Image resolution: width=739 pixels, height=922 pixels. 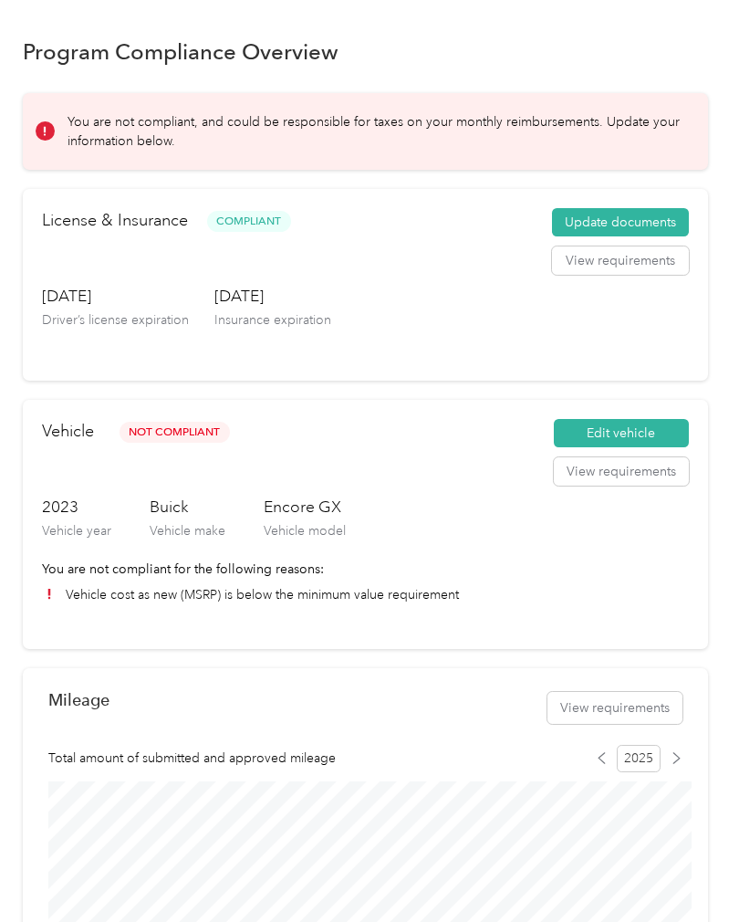 I want to click on p: Vehicle model, so click(x=305, y=530).